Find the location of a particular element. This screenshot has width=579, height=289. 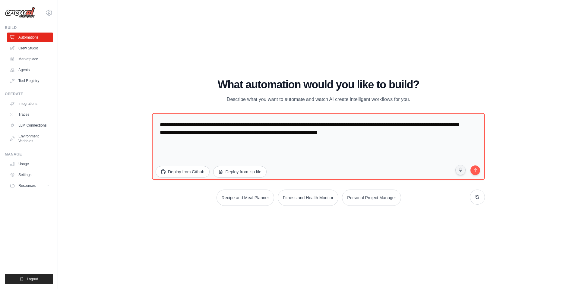

a: LLM Connections is located at coordinates (30, 125).